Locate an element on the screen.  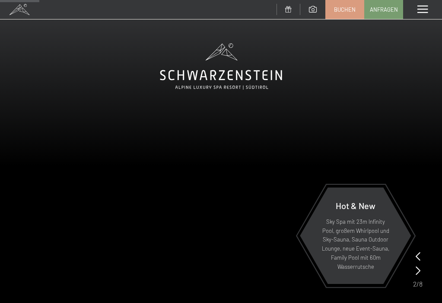
span: Anfragen is located at coordinates (384, 10).